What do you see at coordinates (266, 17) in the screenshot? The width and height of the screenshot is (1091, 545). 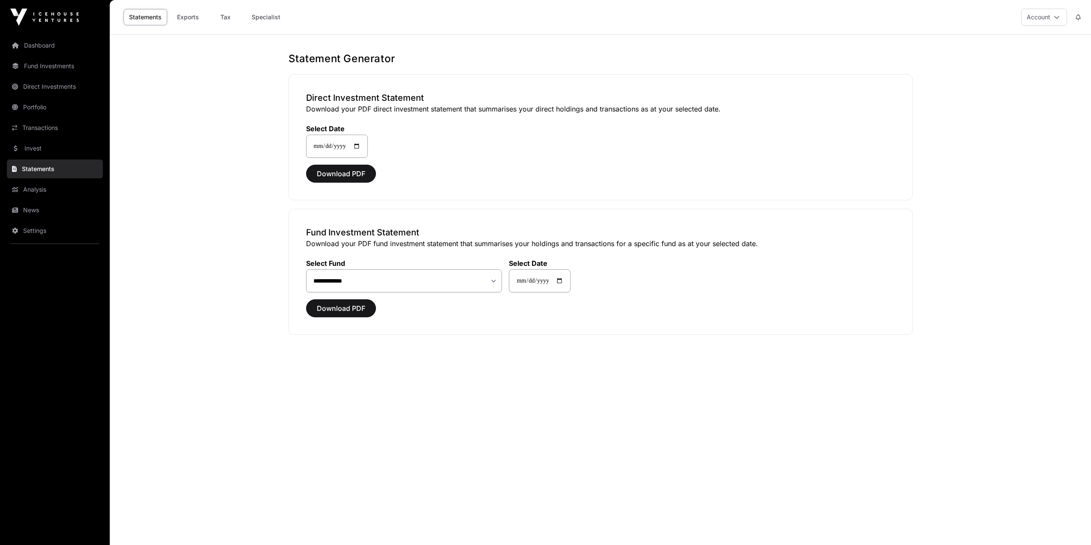 I see `a: Specialist` at bounding box center [266, 17].